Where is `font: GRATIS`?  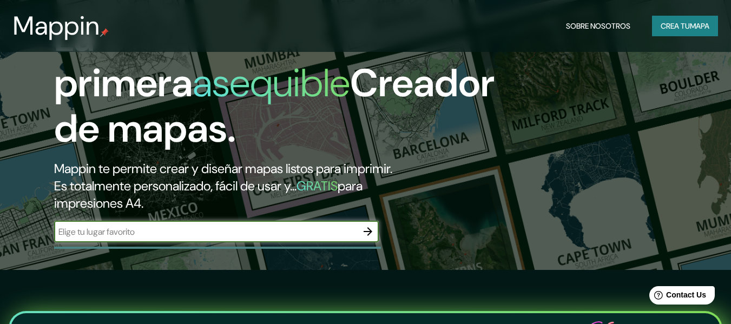
font: GRATIS is located at coordinates (317, 186).